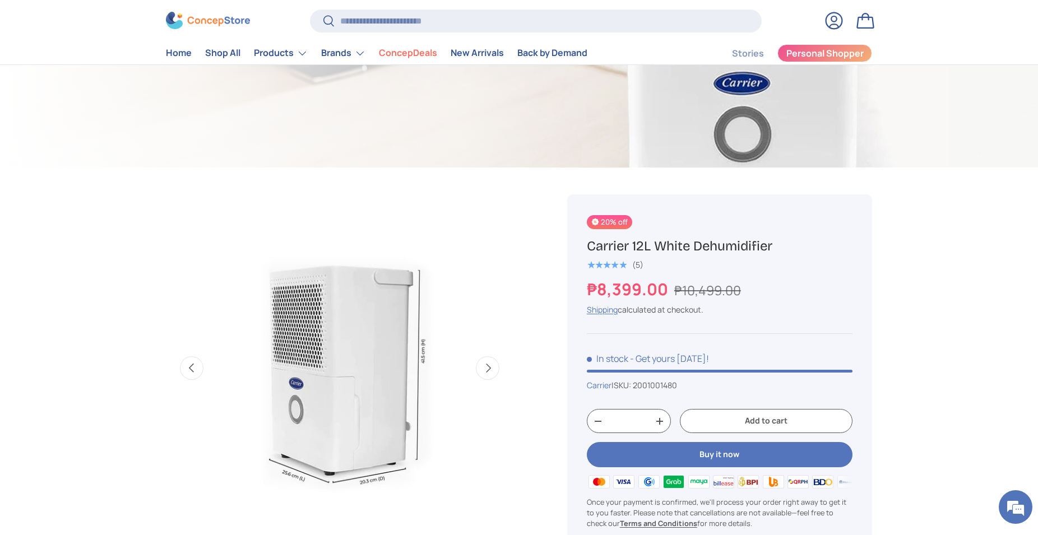 The image size is (1038, 535). What do you see at coordinates (673, 481) in the screenshot?
I see `img: grabpay` at bounding box center [673, 481].